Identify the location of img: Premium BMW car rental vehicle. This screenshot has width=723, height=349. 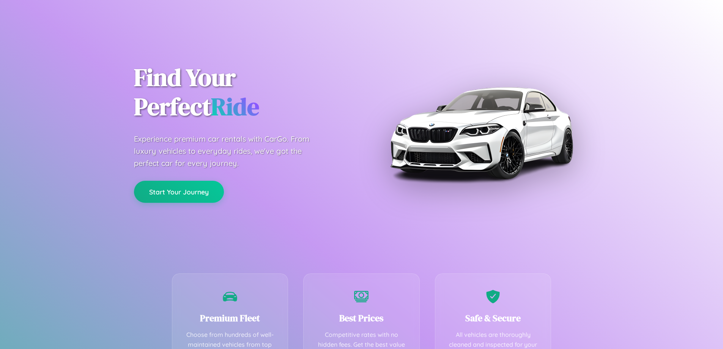
(481, 133).